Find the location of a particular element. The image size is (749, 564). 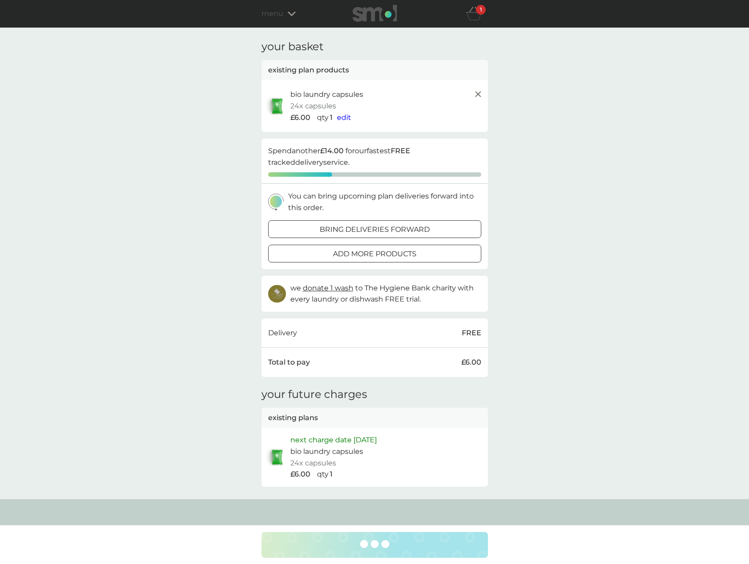

button: add more products is located at coordinates (375, 254).